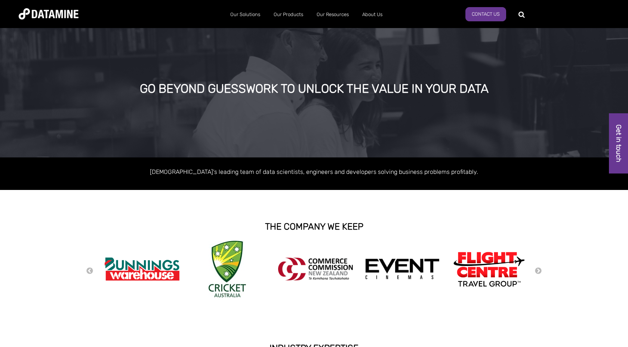 Image resolution: width=628 pixels, height=347 pixels. I want to click on img: event cinemas, so click(402, 269).